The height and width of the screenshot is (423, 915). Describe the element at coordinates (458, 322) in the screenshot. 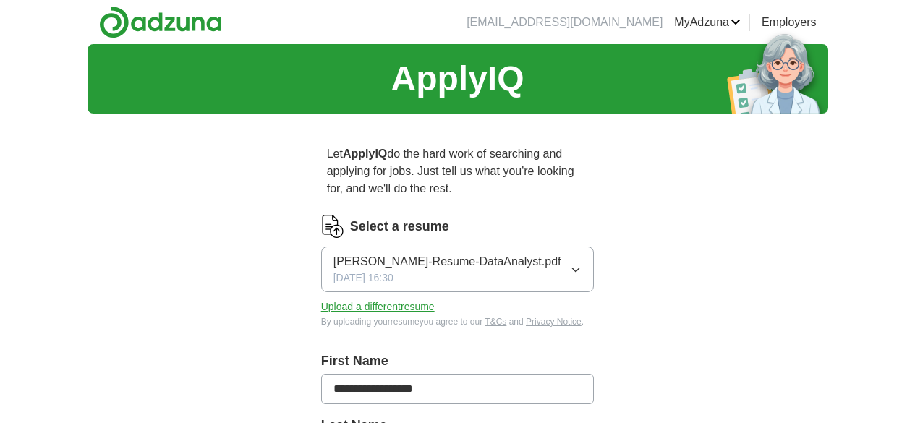

I see `div: By uploading your resume you agree to our and .` at that location.